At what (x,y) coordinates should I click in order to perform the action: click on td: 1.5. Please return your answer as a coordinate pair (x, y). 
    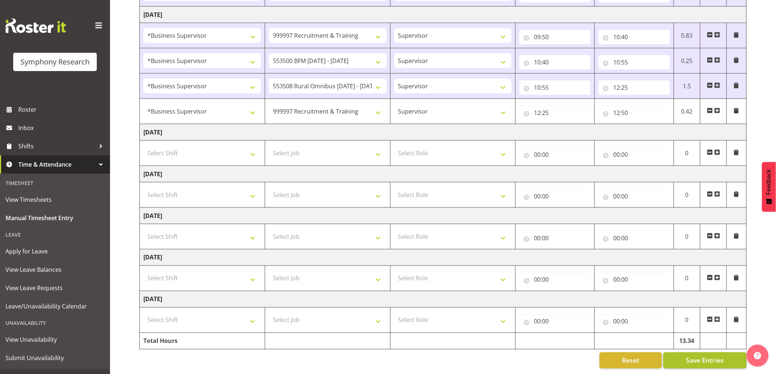
    Looking at the image, I should click on (687, 86).